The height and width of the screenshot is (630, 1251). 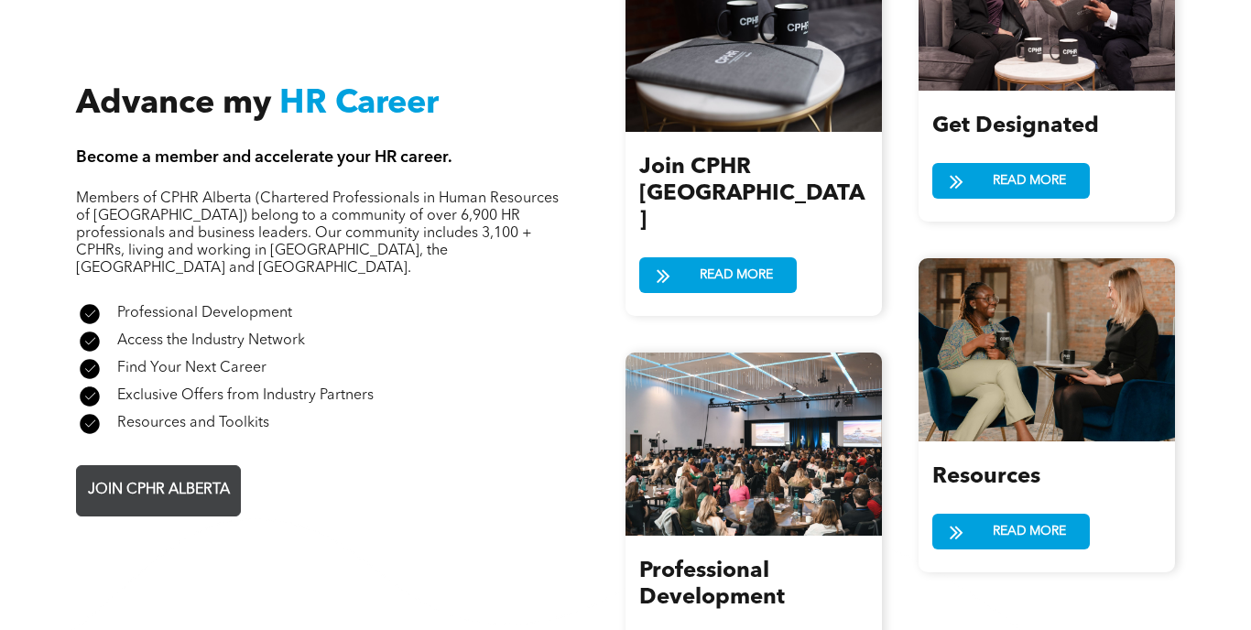 What do you see at coordinates (245, 396) in the screenshot?
I see `span: Exclusive Offers from Industry Partners` at bounding box center [245, 396].